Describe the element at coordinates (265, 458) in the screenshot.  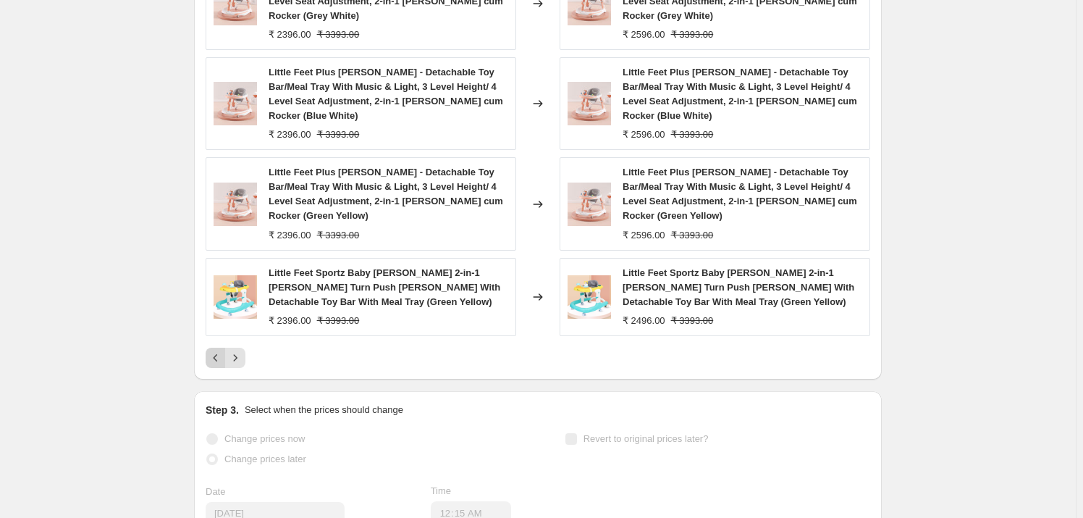
I see `span: Change prices later` at that location.